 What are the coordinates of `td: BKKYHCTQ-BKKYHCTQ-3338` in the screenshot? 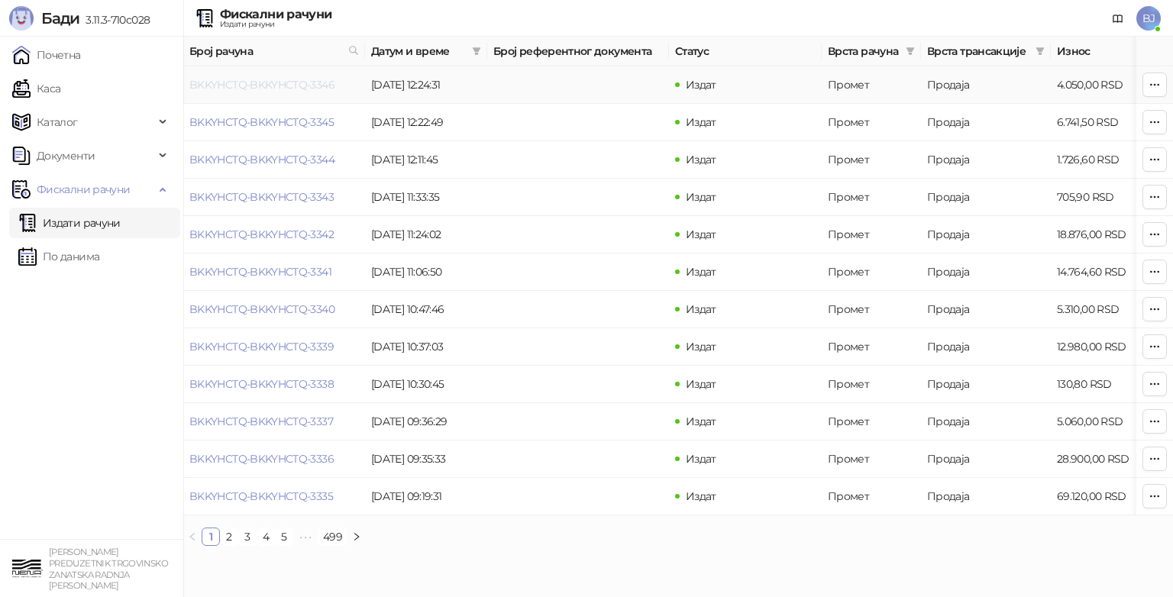 It's located at (274, 384).